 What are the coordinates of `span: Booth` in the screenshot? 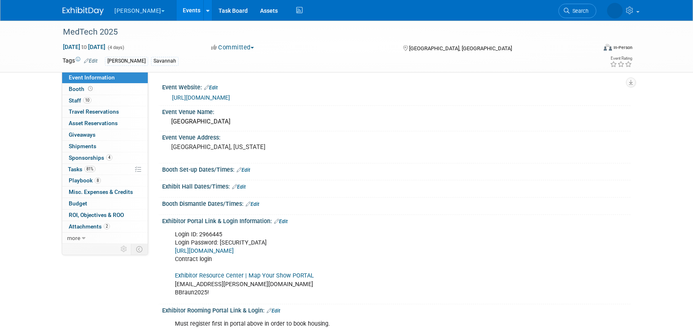 It's located at (82, 89).